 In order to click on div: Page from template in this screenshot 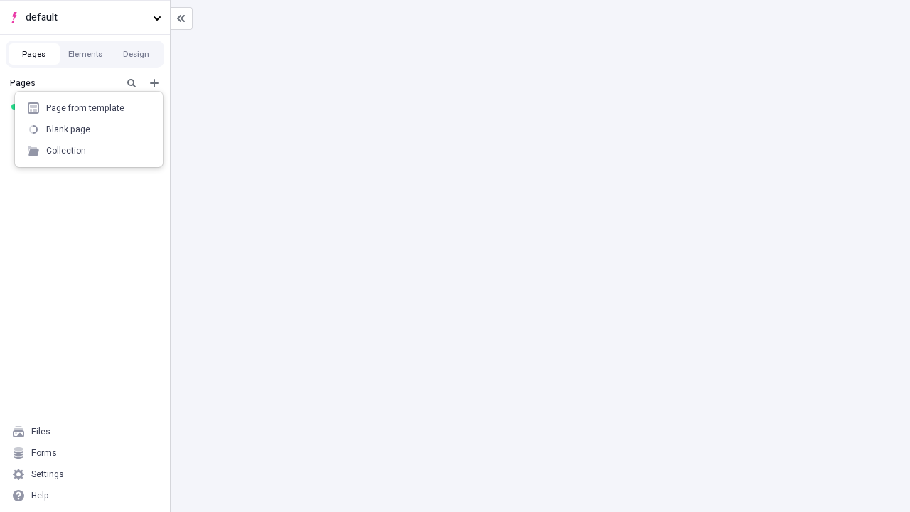, I will do `click(85, 108)`.